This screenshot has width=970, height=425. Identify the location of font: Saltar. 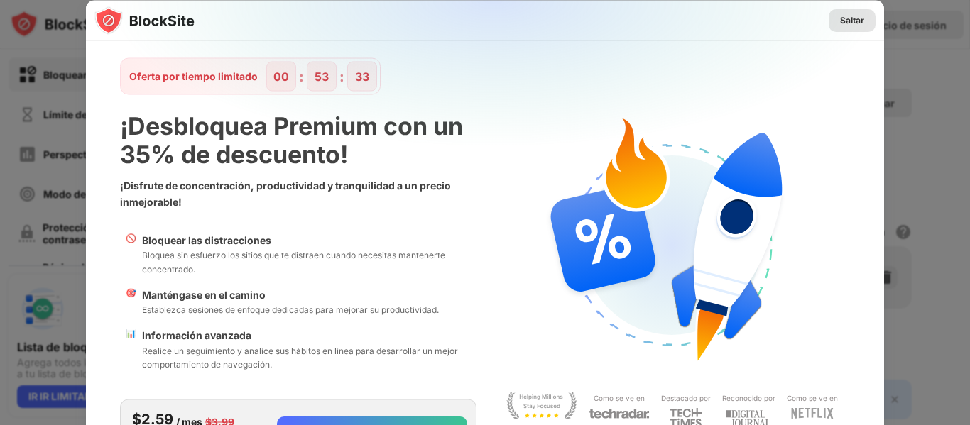
(852, 19).